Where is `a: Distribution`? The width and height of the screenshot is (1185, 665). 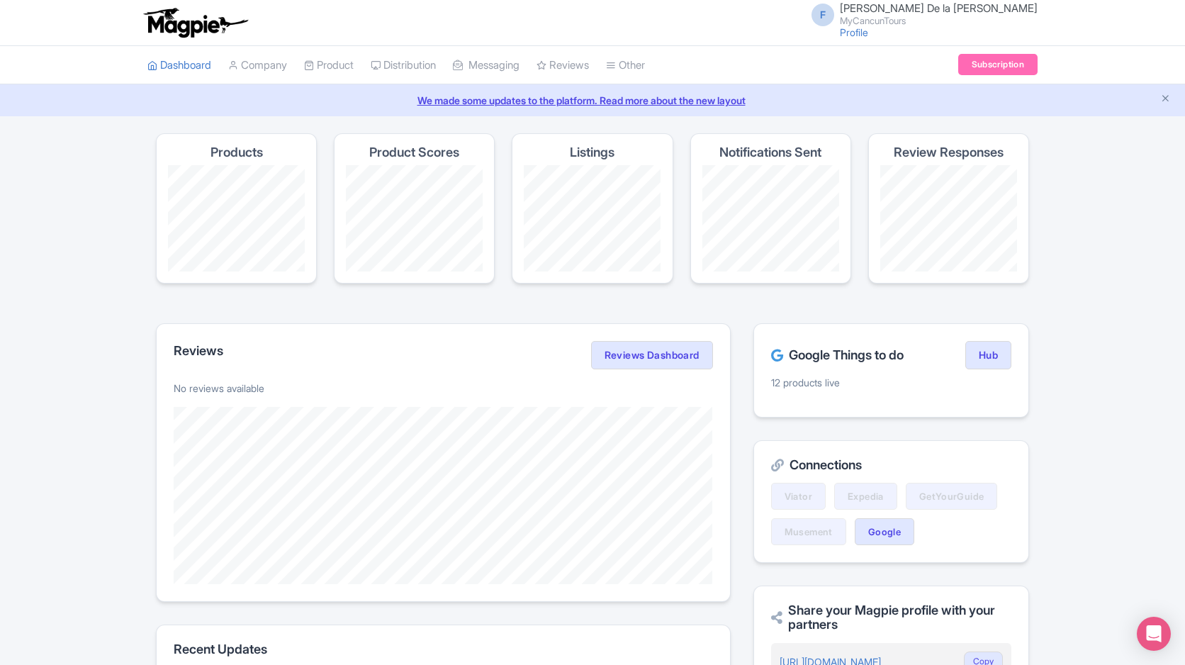
a: Distribution is located at coordinates (403, 65).